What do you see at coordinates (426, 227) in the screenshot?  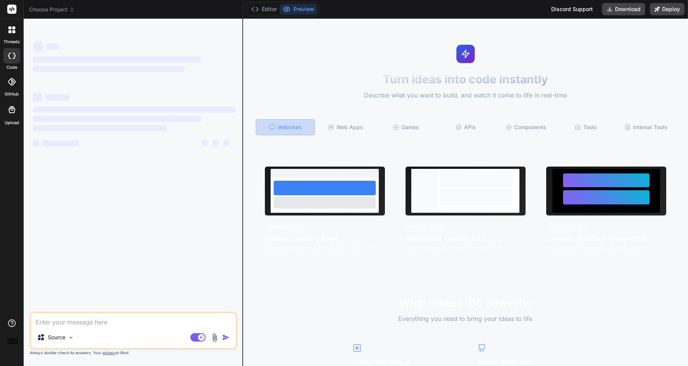 I see `div: CSS/WordPress` at bounding box center [426, 227].